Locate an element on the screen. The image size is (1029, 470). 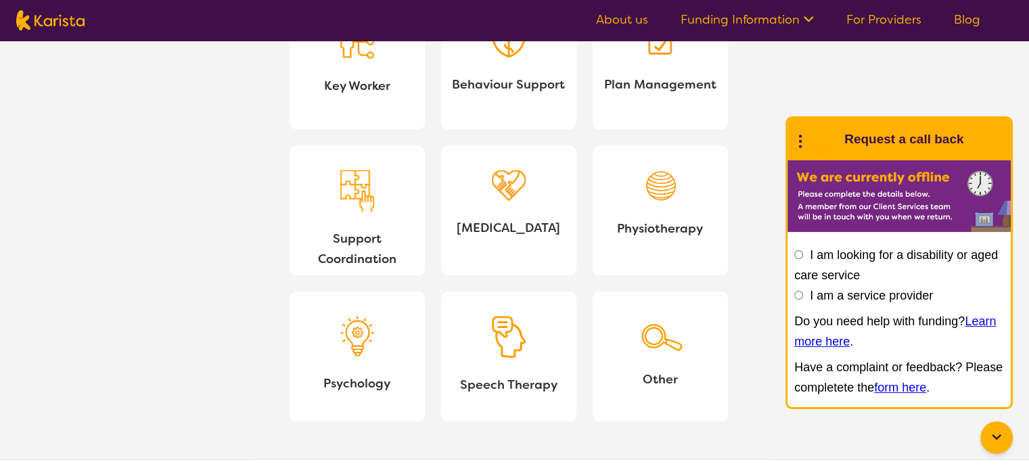
span: Key Worker is located at coordinates (357, 86).